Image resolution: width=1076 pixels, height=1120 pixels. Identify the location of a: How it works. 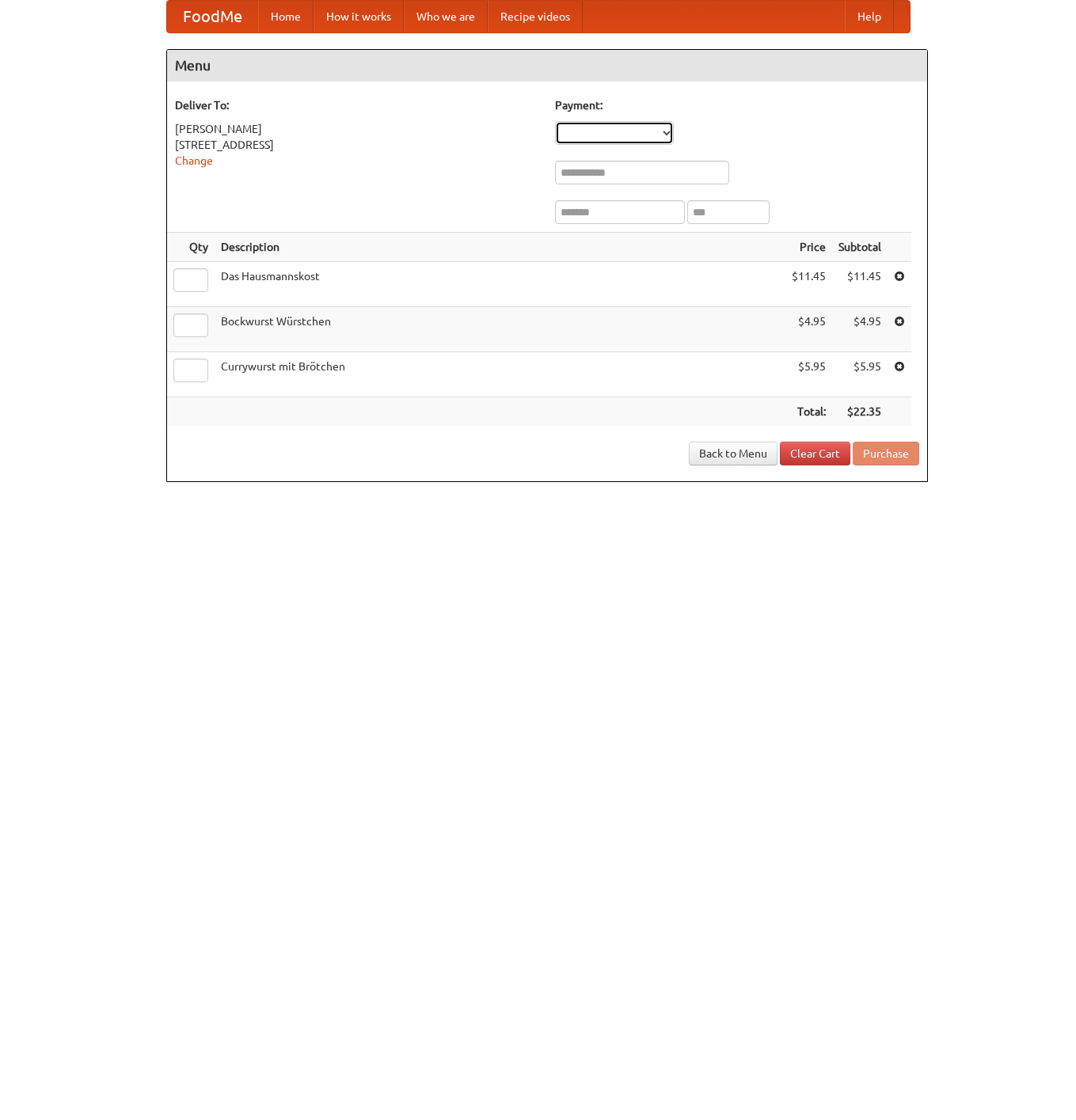
(359, 16).